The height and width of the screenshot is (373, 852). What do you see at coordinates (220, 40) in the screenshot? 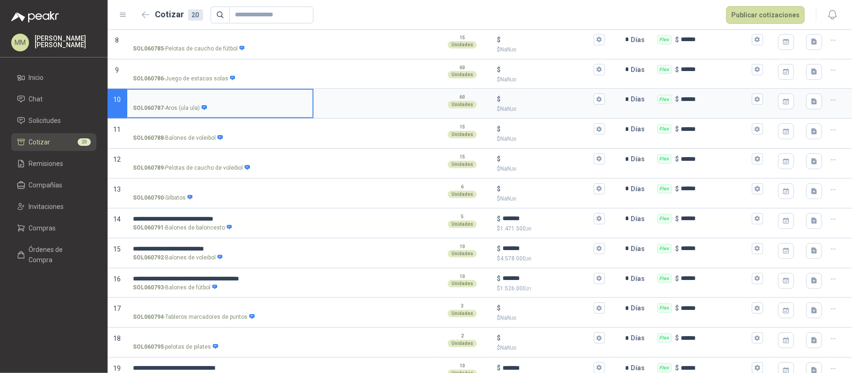
I see `input: SOL060785-Pelotas de caucho de fútbol` at bounding box center [220, 40].